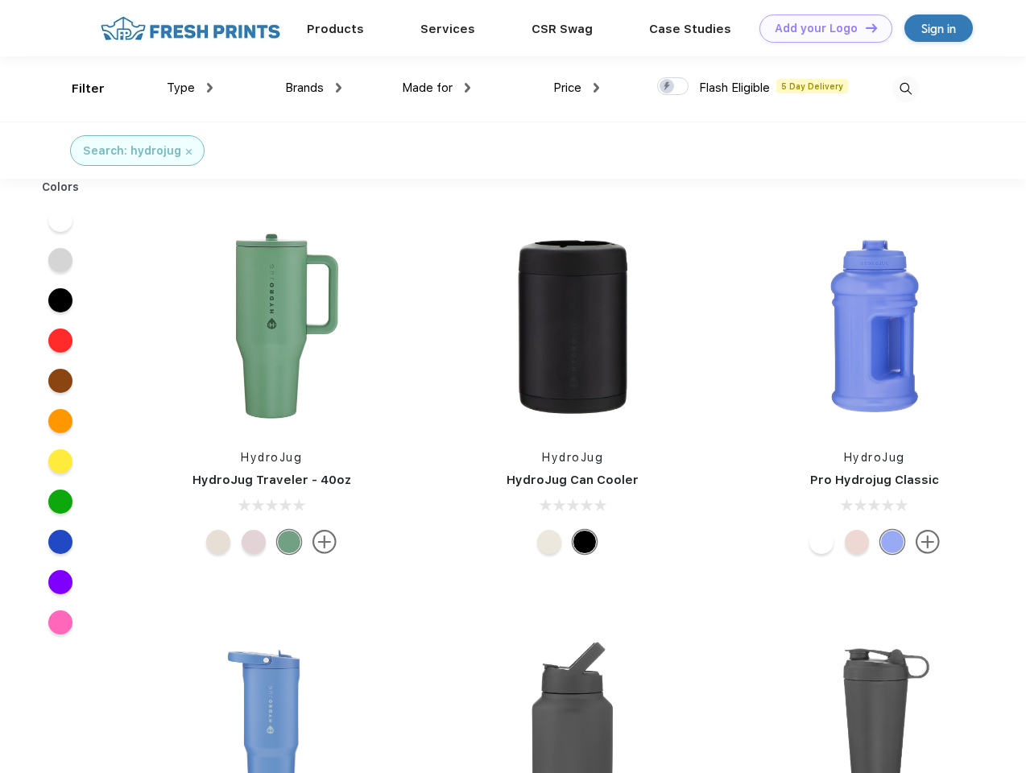 Image resolution: width=1026 pixels, height=773 pixels. What do you see at coordinates (906, 89) in the screenshot?
I see `img: desktop_search.svg` at bounding box center [906, 89].